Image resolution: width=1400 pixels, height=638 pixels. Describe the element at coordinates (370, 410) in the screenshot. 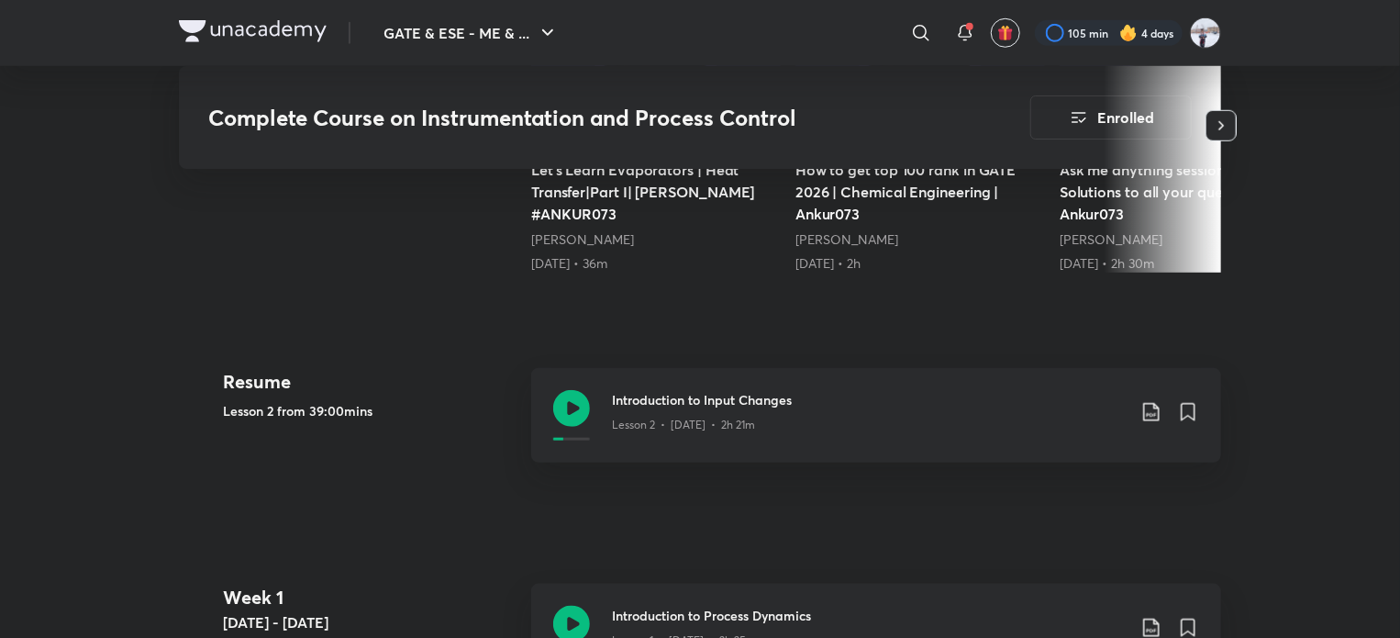

I see `h5: Lesson 2 from 39:00mins` at that location.